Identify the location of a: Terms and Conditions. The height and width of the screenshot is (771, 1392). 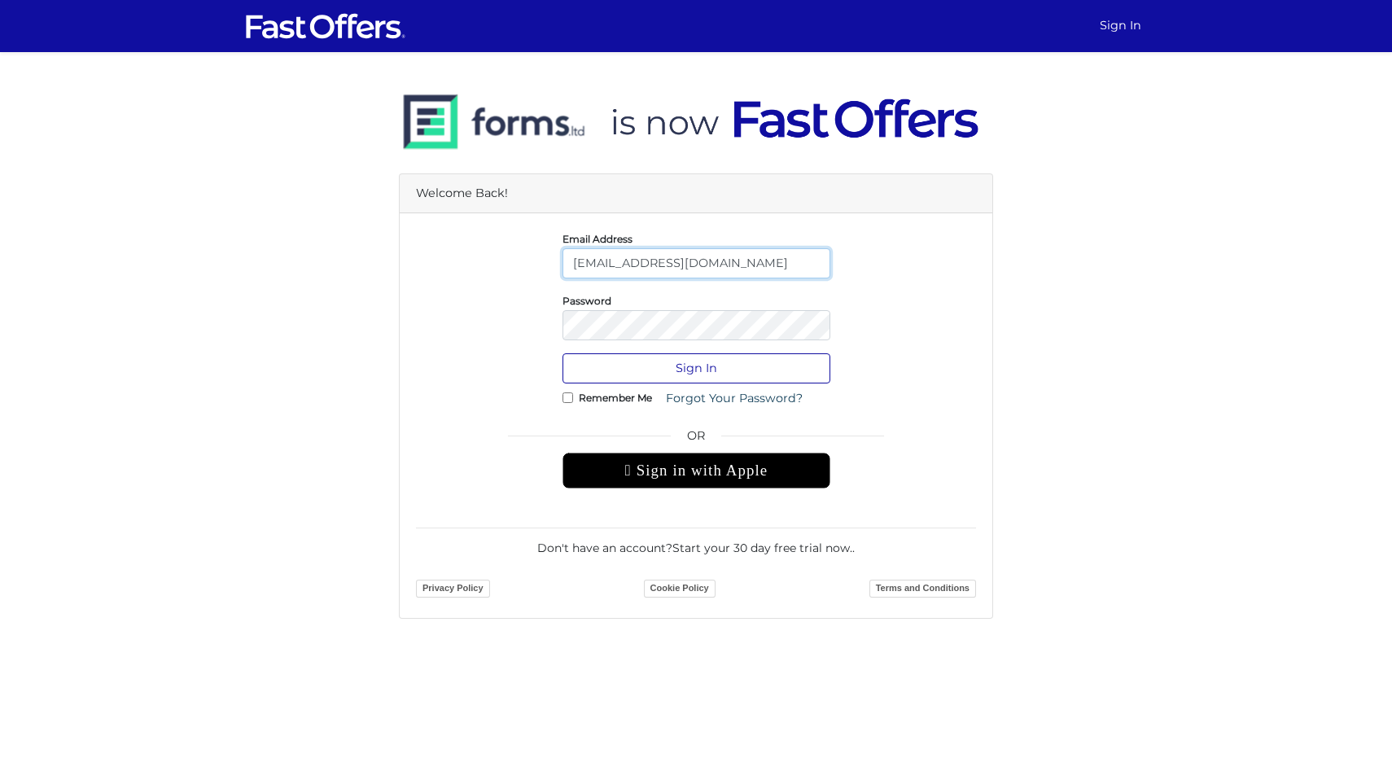
(922, 588).